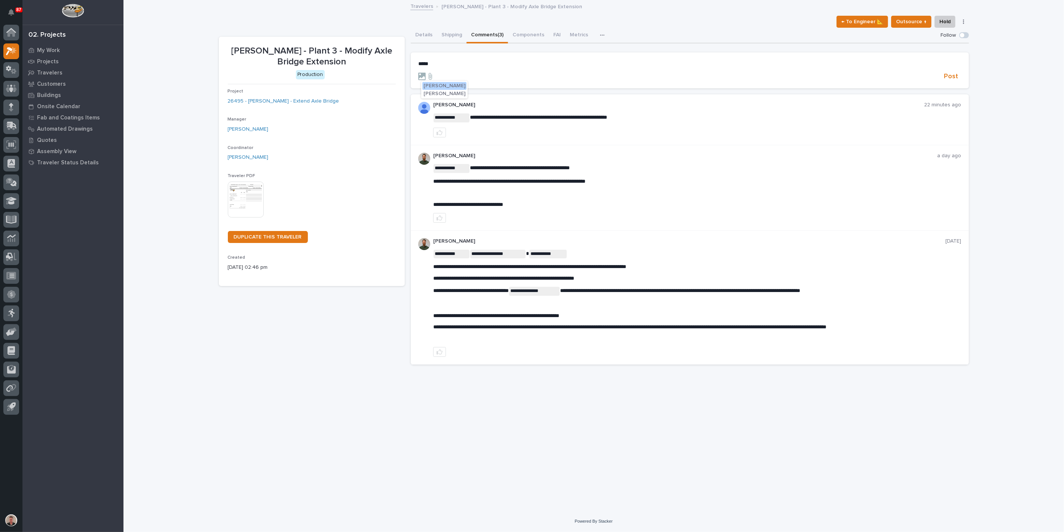 This screenshot has height=532, width=1064. I want to click on a: My Work, so click(73, 50).